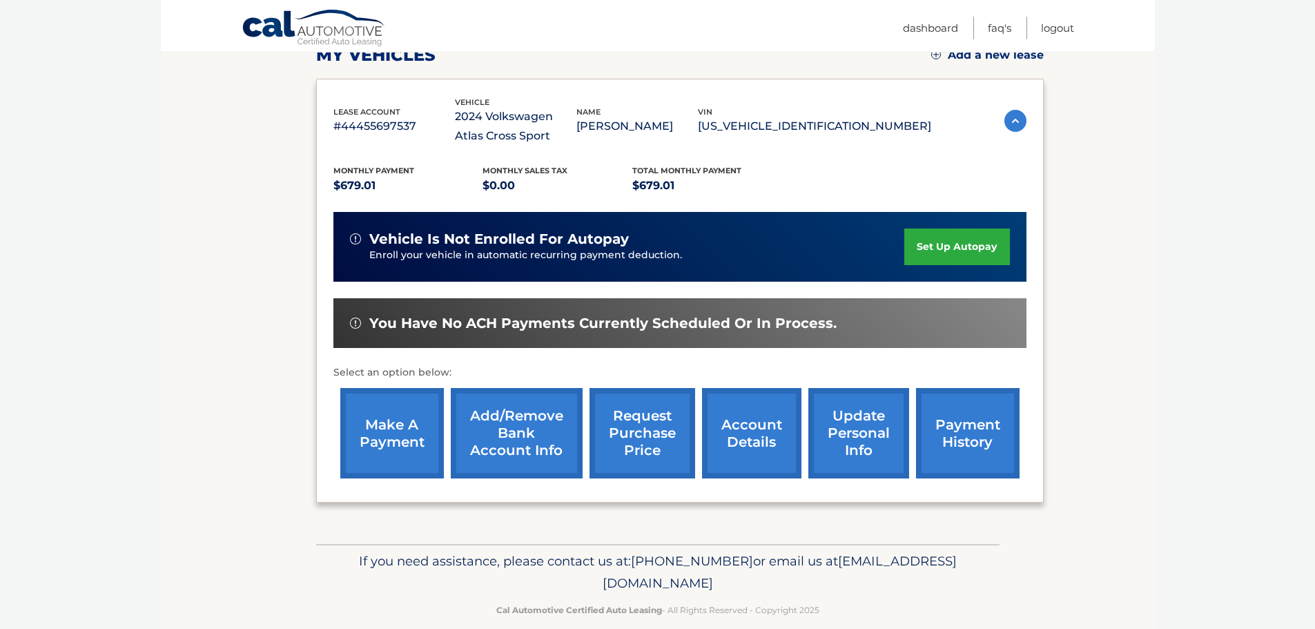 The image size is (1315, 629). What do you see at coordinates (1000, 28) in the screenshot?
I see `a: FAQ's` at bounding box center [1000, 28].